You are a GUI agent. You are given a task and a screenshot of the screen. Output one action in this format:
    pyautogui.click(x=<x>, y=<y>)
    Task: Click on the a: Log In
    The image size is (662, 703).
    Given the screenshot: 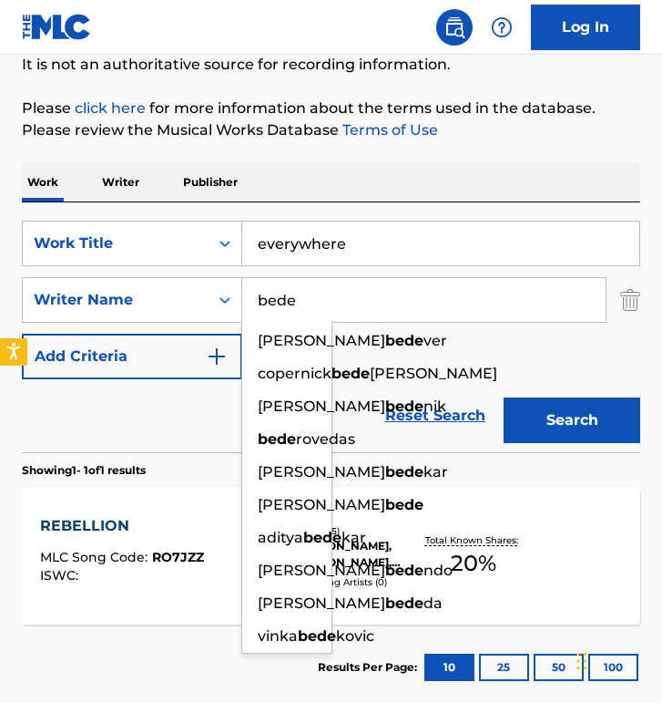 What is the action you would take?
    pyautogui.click(x=586, y=27)
    